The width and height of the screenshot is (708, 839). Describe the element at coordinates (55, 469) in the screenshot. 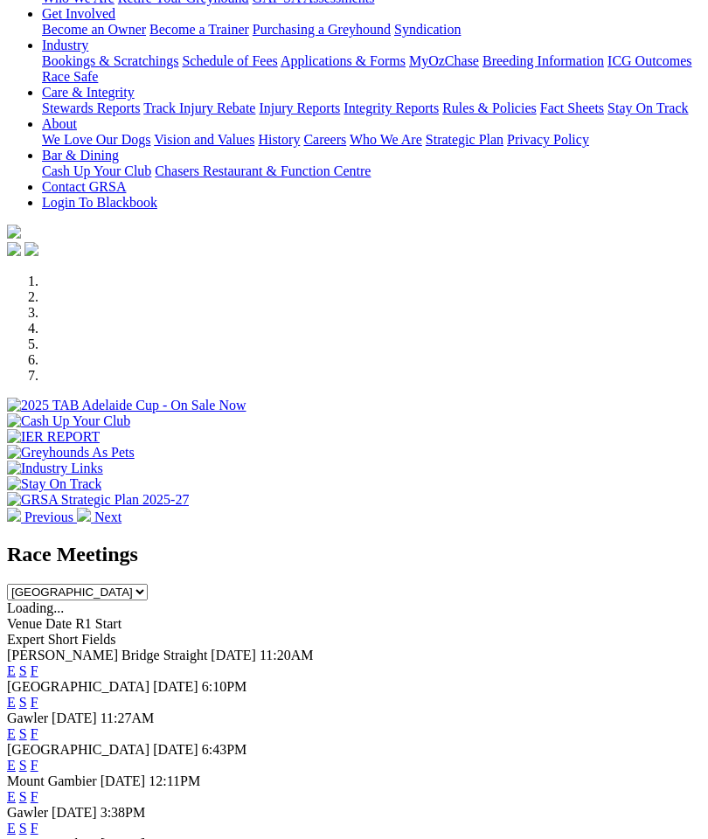

I see `img: Industry Links` at that location.